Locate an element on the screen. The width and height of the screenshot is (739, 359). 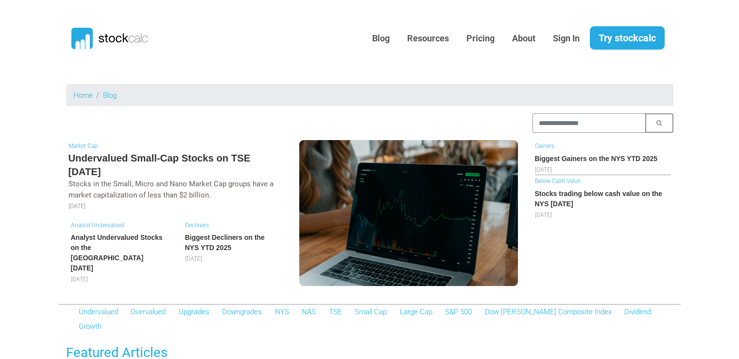
a: NYS is located at coordinates (282, 311).